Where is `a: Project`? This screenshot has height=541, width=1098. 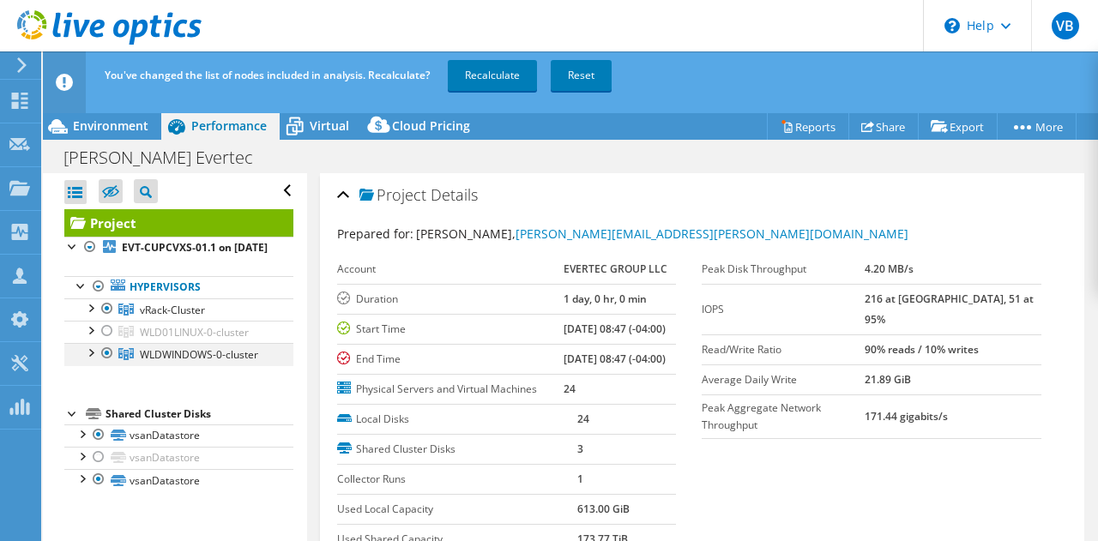
a: Project is located at coordinates (178, 223).